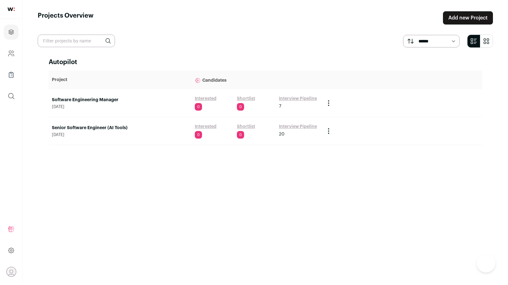  What do you see at coordinates (66, 18) in the screenshot?
I see `h1: Projects Overview` at bounding box center [66, 18].